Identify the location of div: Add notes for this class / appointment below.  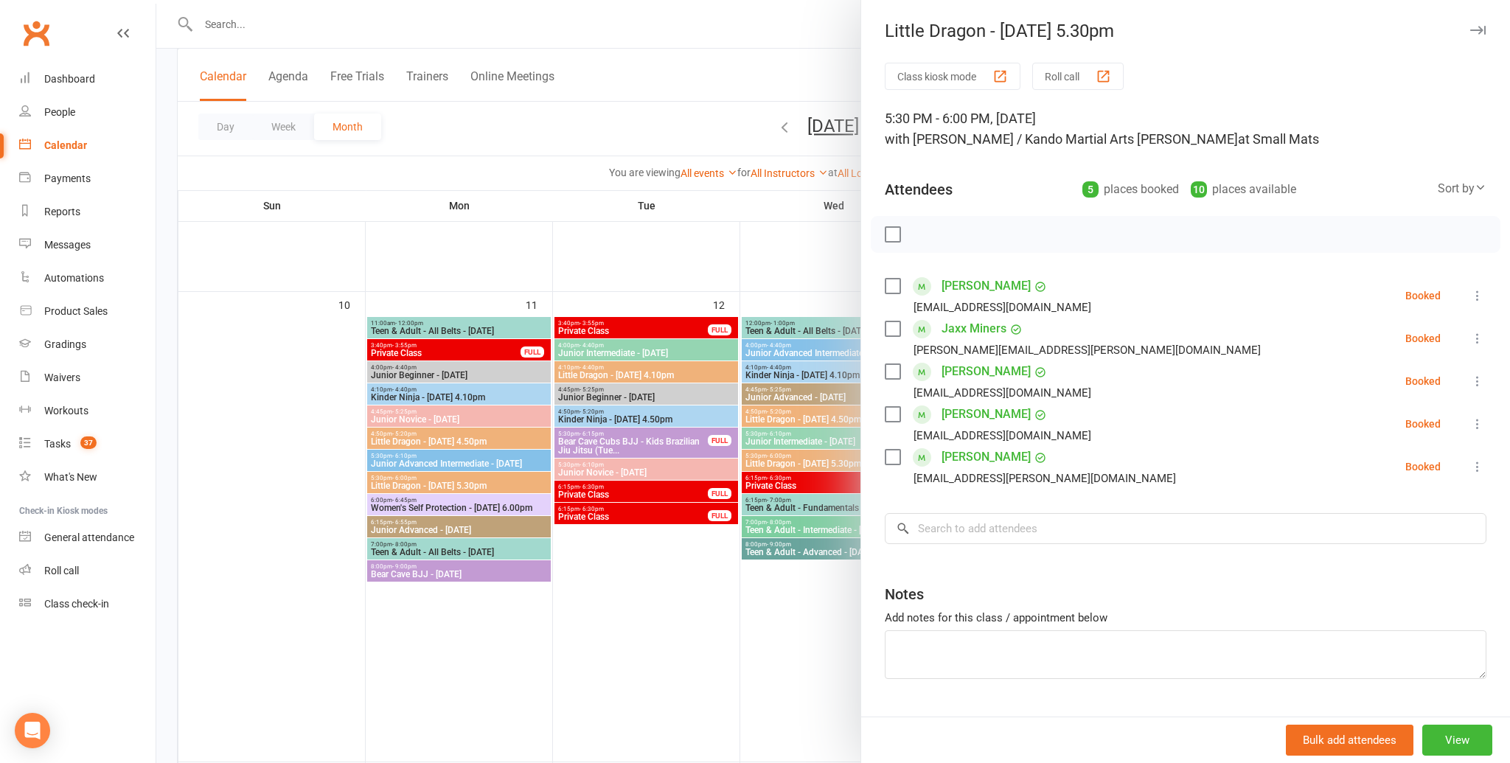
(1186, 618).